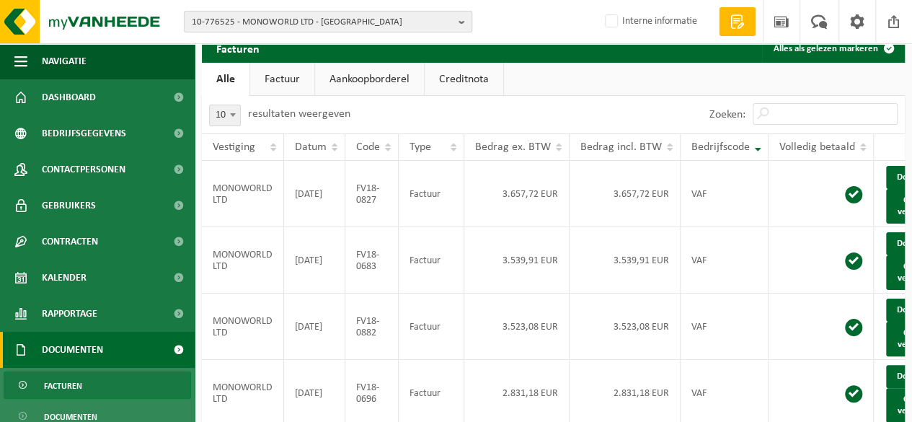 Image resolution: width=912 pixels, height=422 pixels. I want to click on span: Type, so click(420, 147).